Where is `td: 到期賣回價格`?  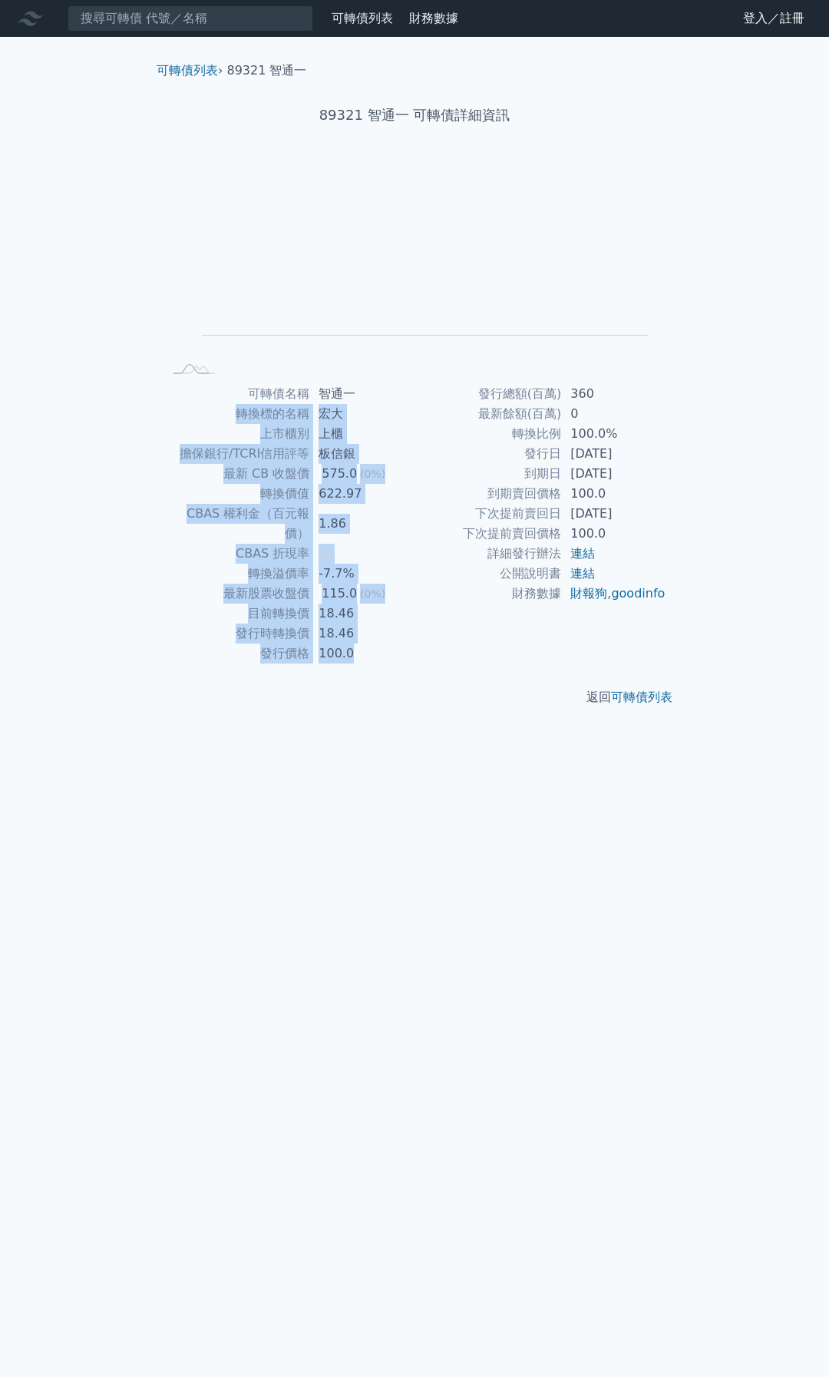
td: 到期賣回價格 is located at coordinates (488, 494).